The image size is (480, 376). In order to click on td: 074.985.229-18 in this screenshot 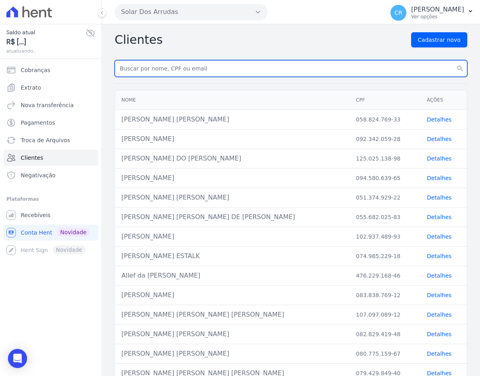, I will do `click(385, 256)`.